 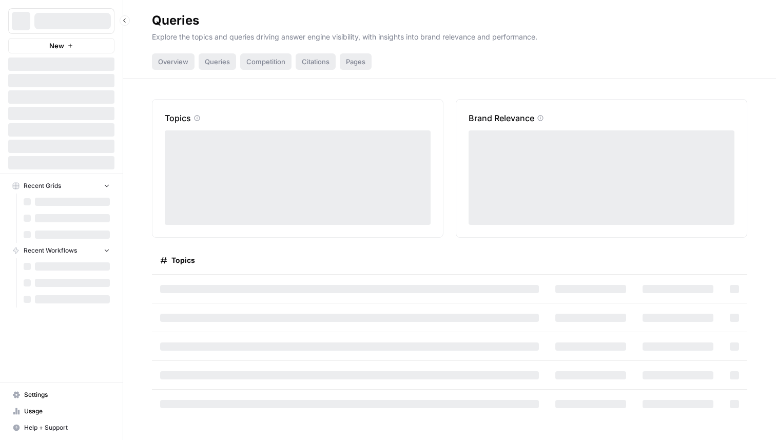 What do you see at coordinates (67, 395) in the screenshot?
I see `span: Settings` at bounding box center [67, 395].